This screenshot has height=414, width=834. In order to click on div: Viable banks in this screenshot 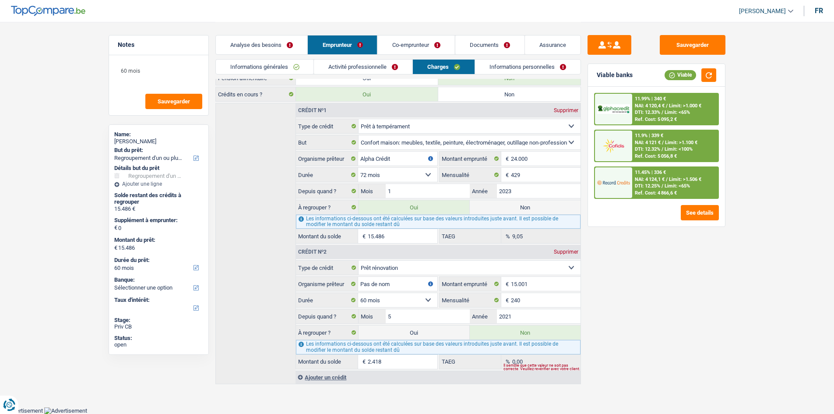, I will do `click(615, 75)`.